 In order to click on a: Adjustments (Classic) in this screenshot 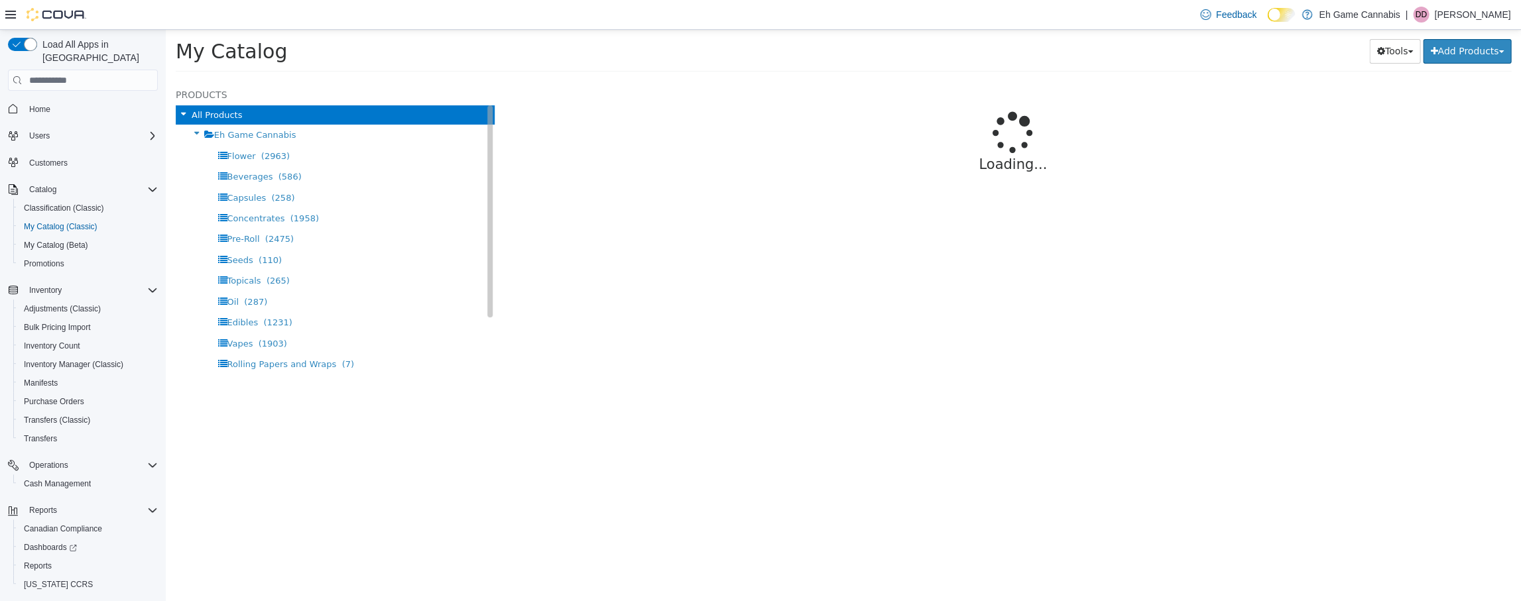, I will do `click(62, 309)`.